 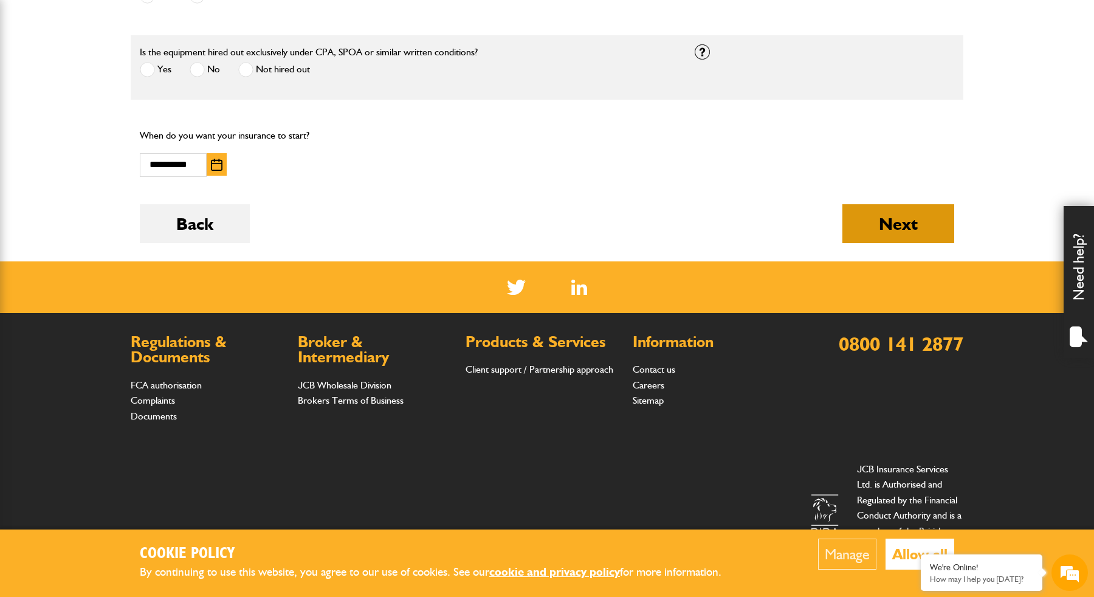 What do you see at coordinates (441, 554) in the screenshot?
I see `h2: Cookie Policy` at bounding box center [441, 554].